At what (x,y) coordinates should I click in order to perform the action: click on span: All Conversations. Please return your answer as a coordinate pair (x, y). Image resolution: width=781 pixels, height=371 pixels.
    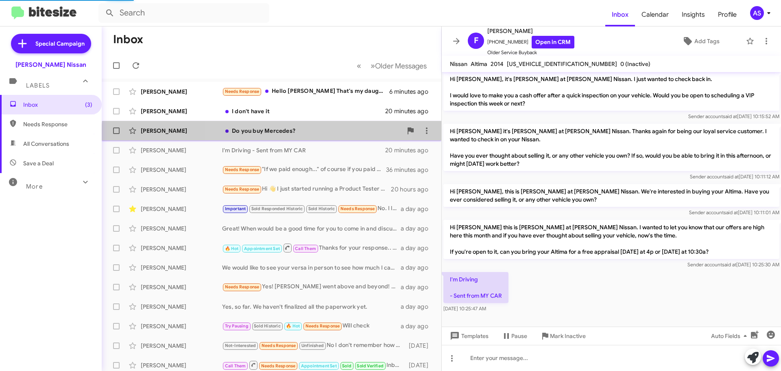
    Looking at the image, I should click on (46, 144).